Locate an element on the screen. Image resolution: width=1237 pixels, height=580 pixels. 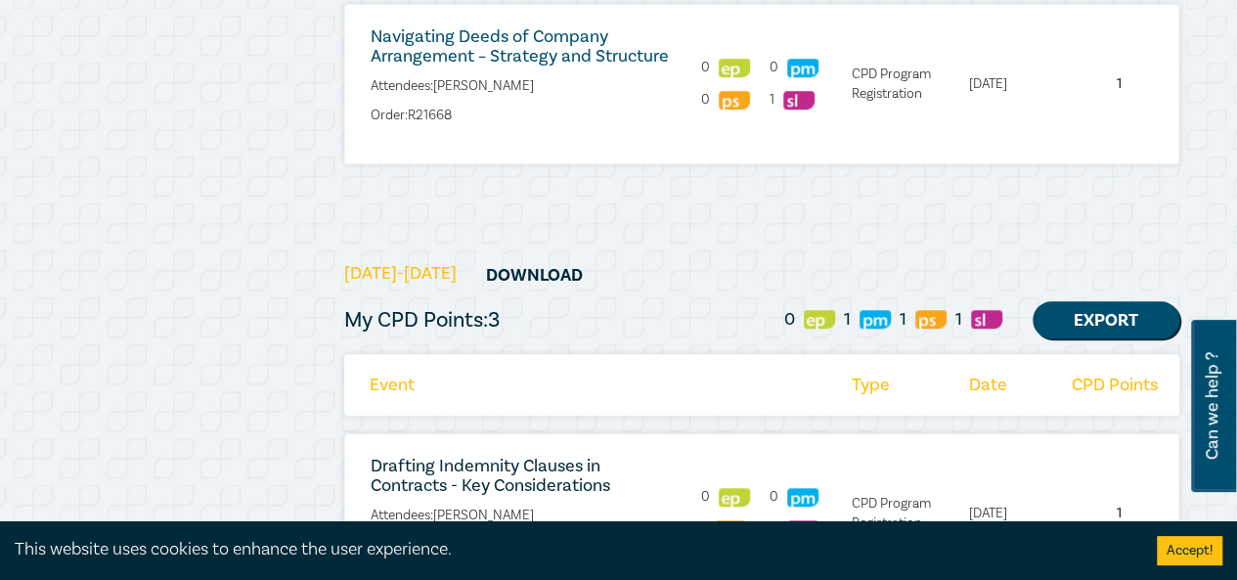
div: This website uses cookies to enhance the user experience. is located at coordinates (571, 549).